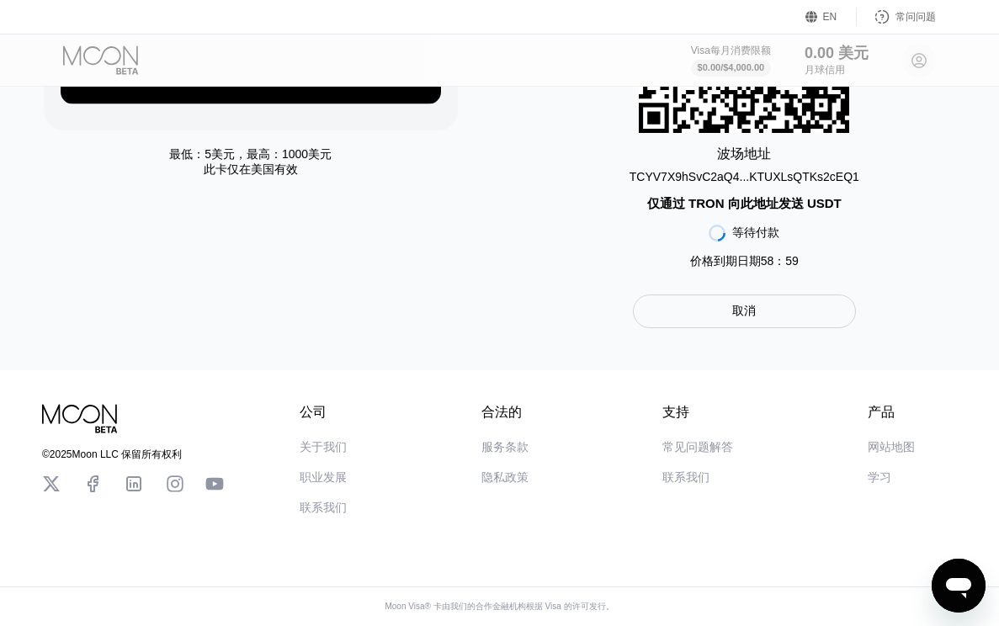 Image resolution: width=999 pixels, height=626 pixels. What do you see at coordinates (891, 447) in the screenshot?
I see `font: 网站地图` at bounding box center [891, 447].